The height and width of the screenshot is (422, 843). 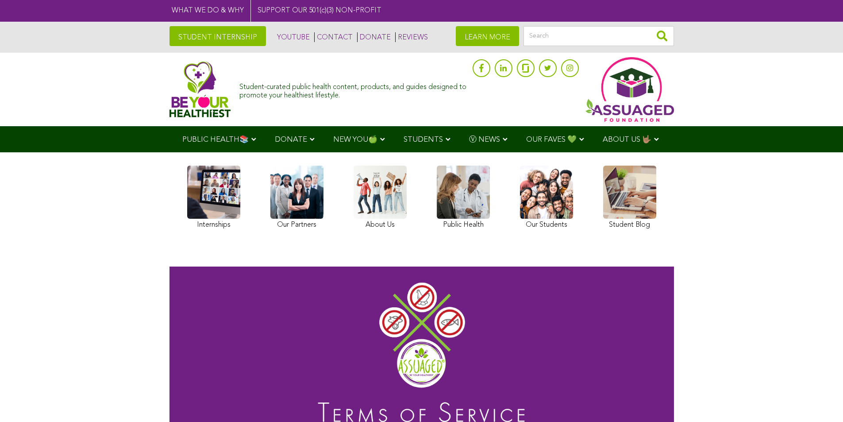 What do you see at coordinates (487, 36) in the screenshot?
I see `a: LEARN MORE` at bounding box center [487, 36].